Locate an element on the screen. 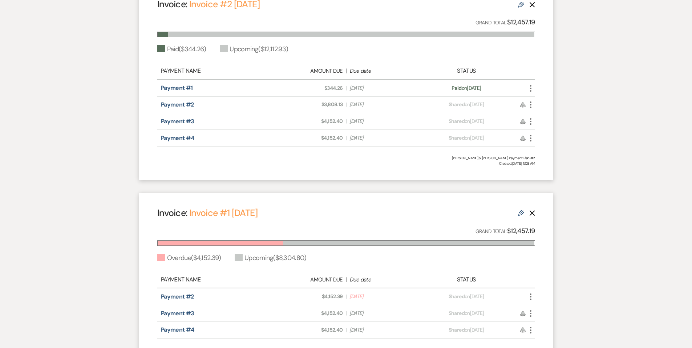 Image resolution: width=692 pixels, height=348 pixels. span: $344.26 is located at coordinates (309, 88).